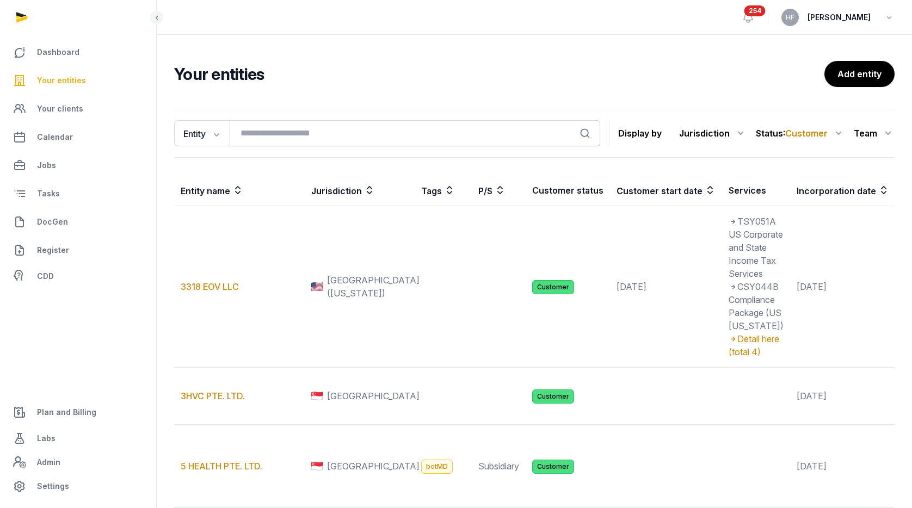  I want to click on a: Jobs, so click(78, 165).